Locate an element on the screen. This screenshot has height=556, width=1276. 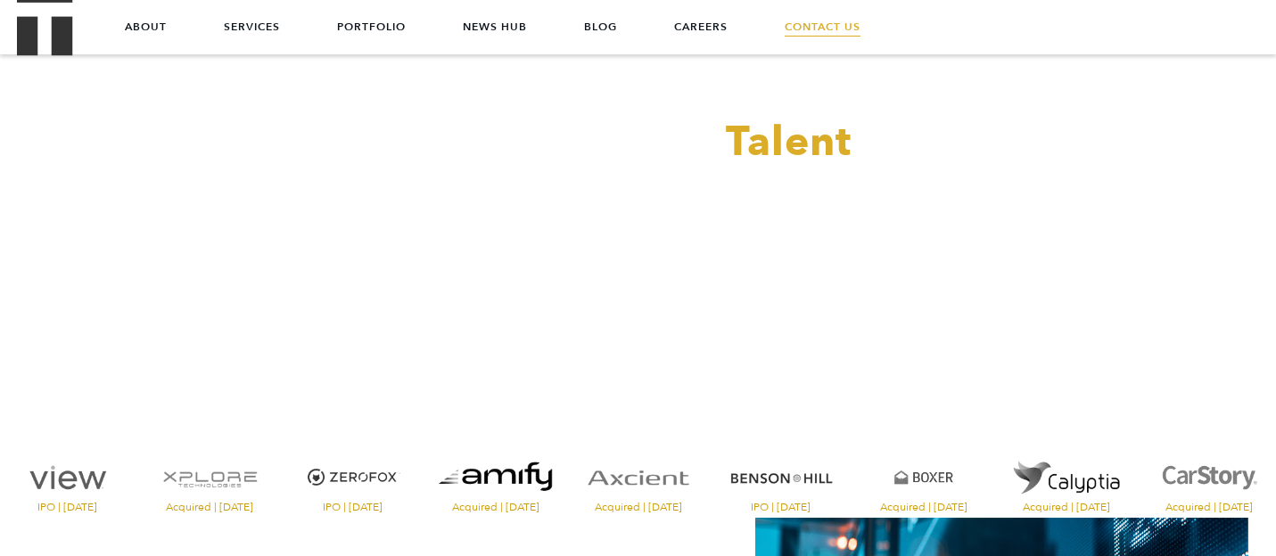
span: Talent is located at coordinates (788, 142).